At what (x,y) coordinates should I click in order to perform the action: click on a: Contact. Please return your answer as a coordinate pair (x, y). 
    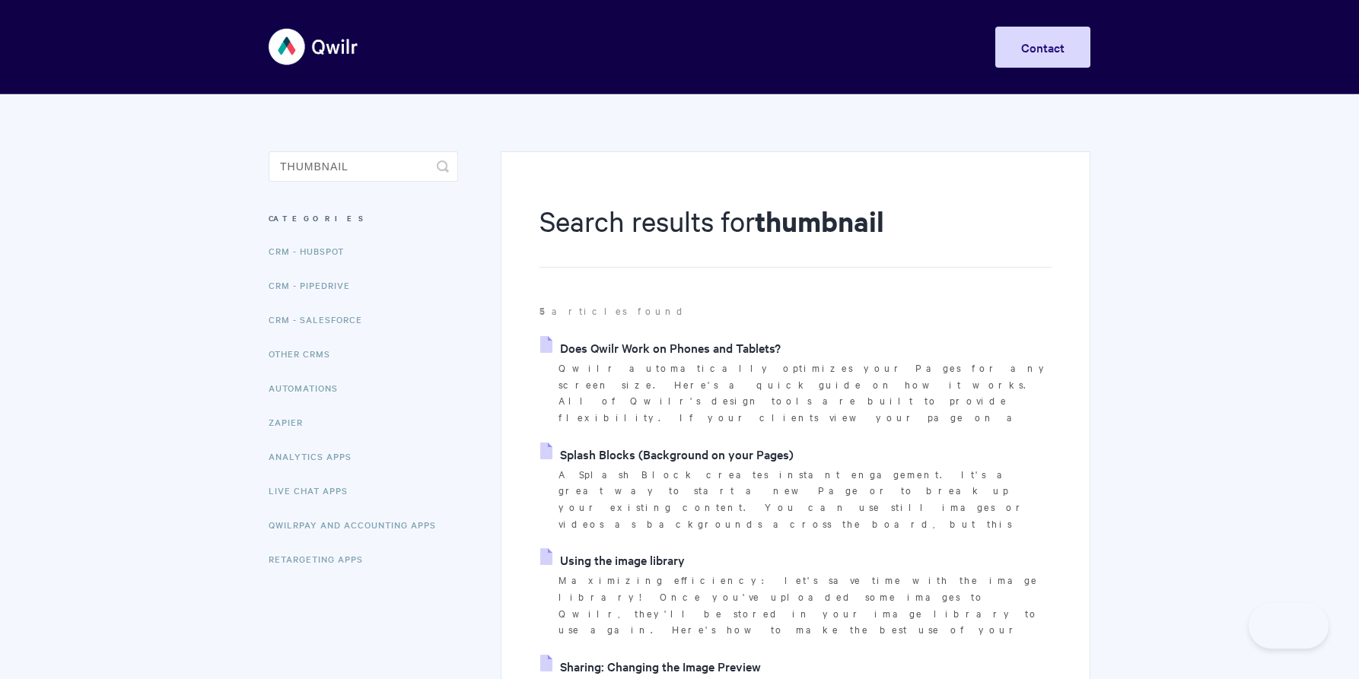
    Looking at the image, I should click on (1042, 47).